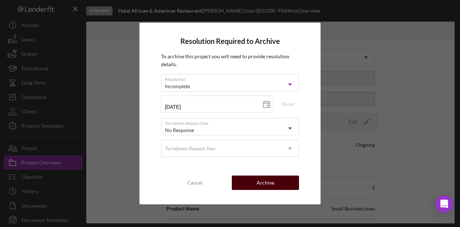 The height and width of the screenshot is (227, 460). What do you see at coordinates (265, 182) in the screenshot?
I see `button: Archive` at bounding box center [265, 182].